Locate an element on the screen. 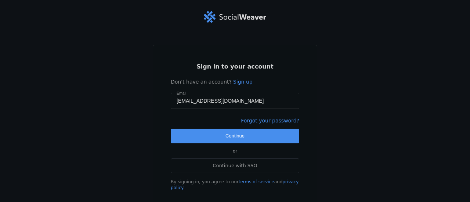 The width and height of the screenshot is (470, 202). a: Sign up is located at coordinates (243, 82).